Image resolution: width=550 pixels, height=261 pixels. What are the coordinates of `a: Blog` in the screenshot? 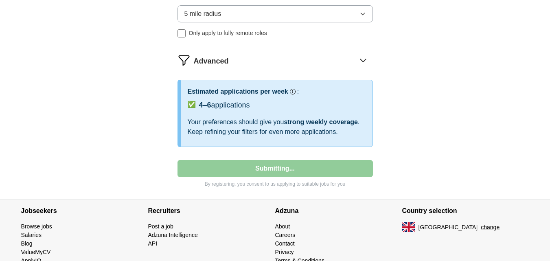 It's located at (27, 243).